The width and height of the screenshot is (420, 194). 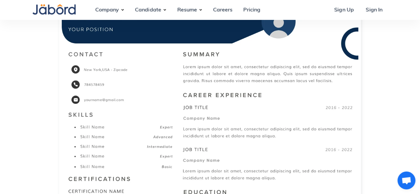 What do you see at coordinates (107, 10) in the screenshot?
I see `div: Company` at bounding box center [107, 10].